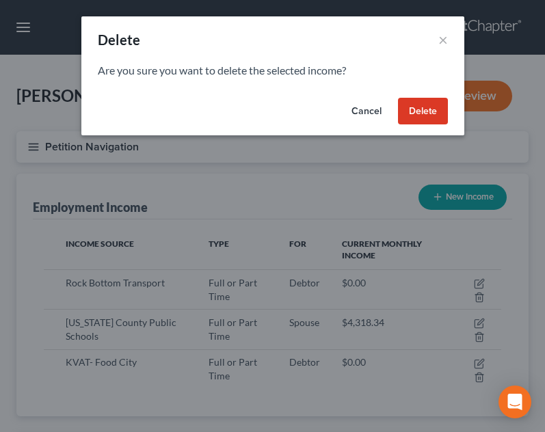 Image resolution: width=545 pixels, height=432 pixels. What do you see at coordinates (273, 70) in the screenshot?
I see `p: Are you sure you want to delete the selected income?` at bounding box center [273, 70].